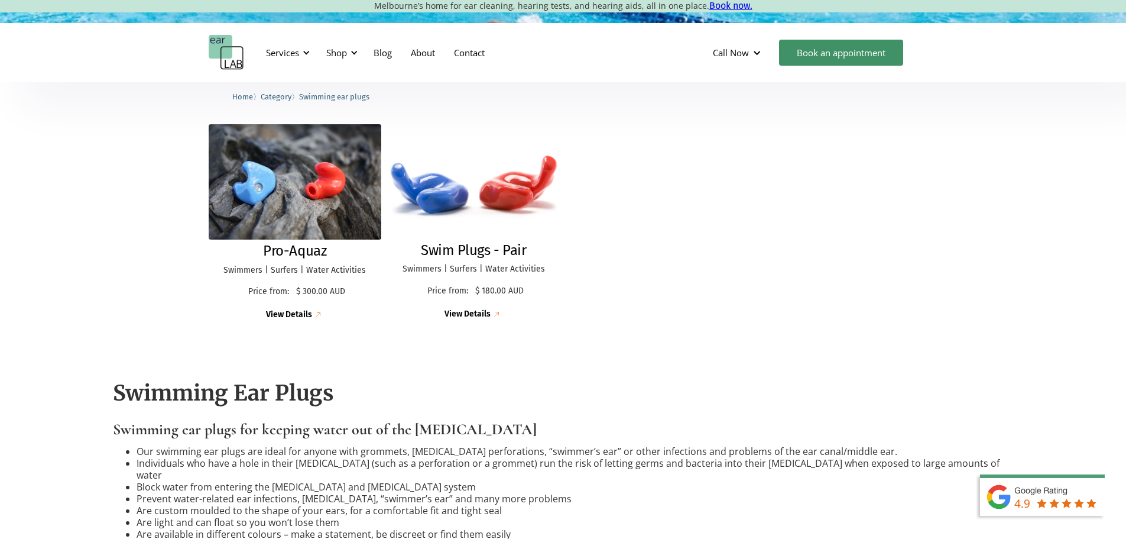 This screenshot has width=1126, height=539. I want to click on li: Are light and can float so you won’t lose them, so click(575, 522).